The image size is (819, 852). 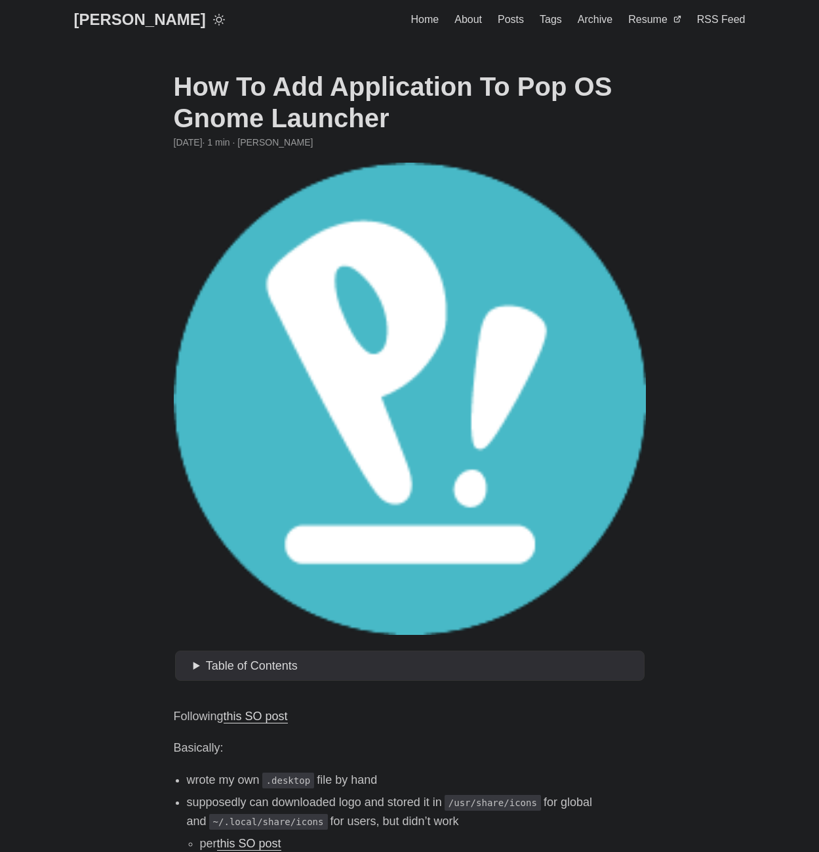 I want to click on span: Home, so click(x=425, y=19).